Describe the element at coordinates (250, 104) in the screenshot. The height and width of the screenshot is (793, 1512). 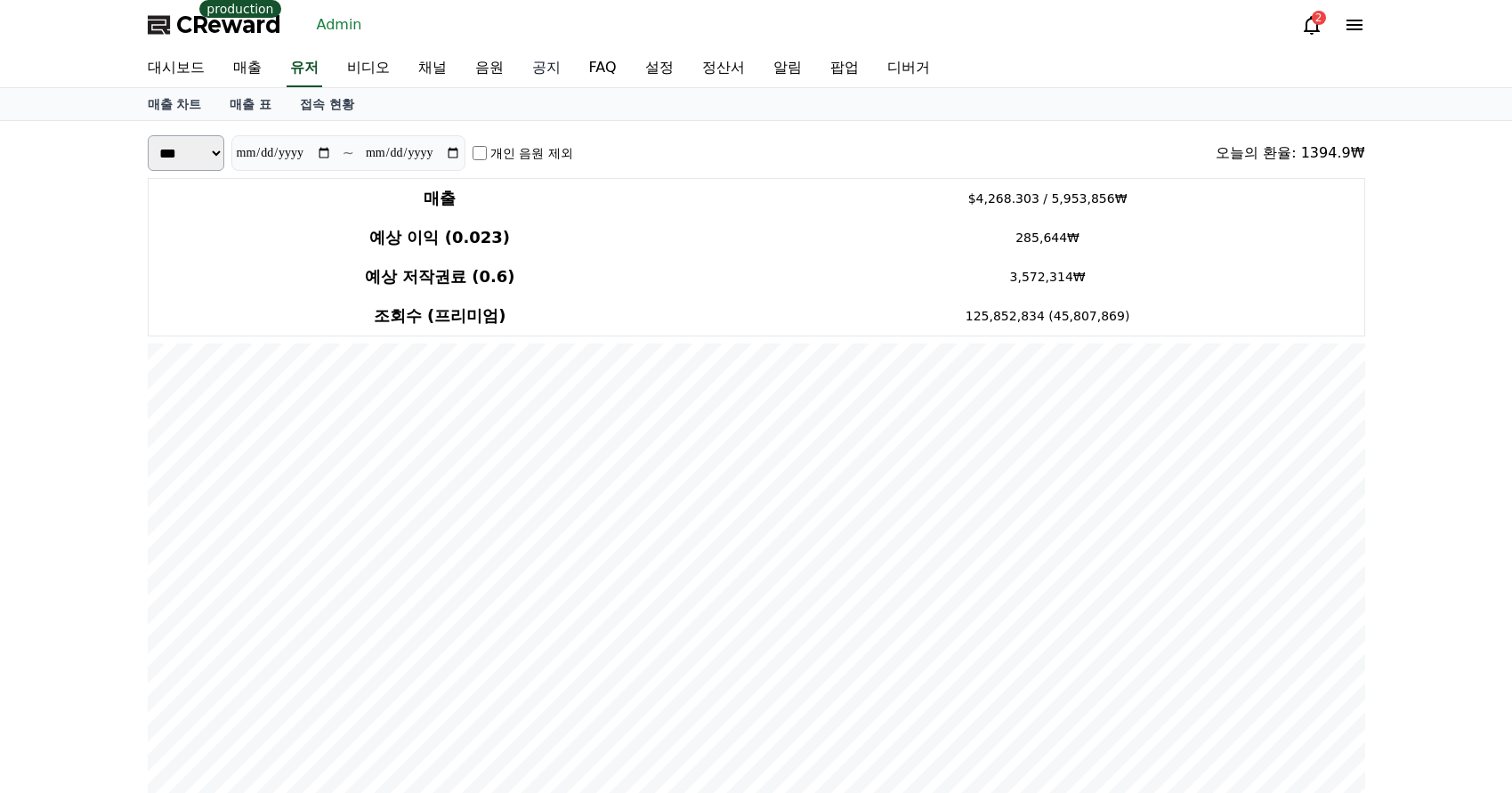
I see `a: 매출 표` at that location.